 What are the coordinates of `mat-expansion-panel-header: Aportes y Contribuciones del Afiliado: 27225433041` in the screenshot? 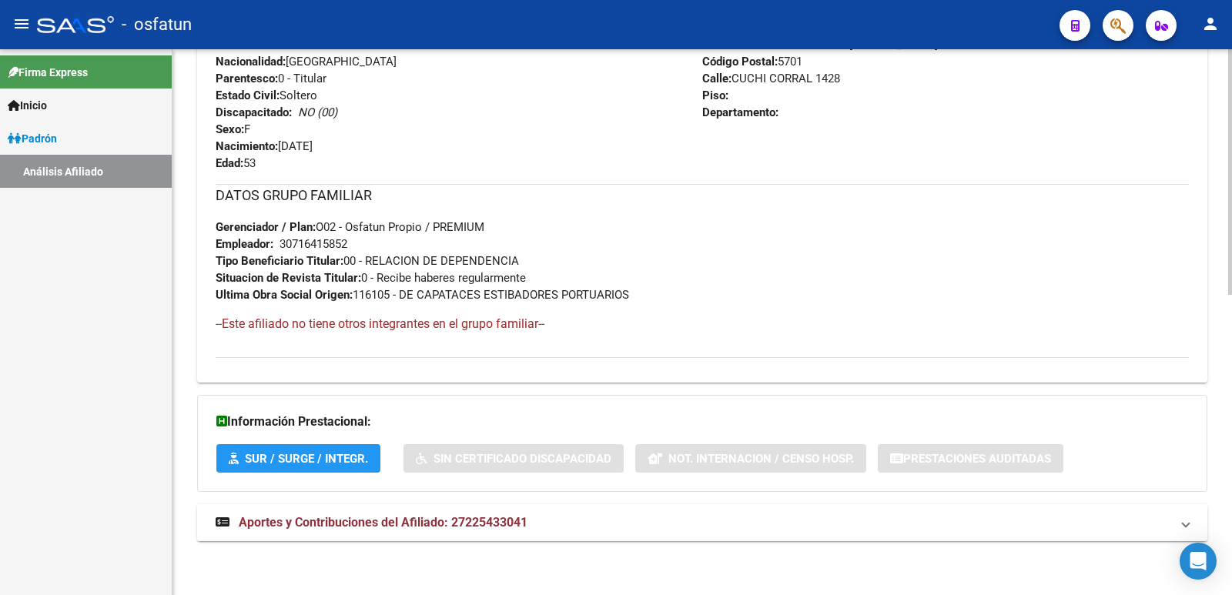 It's located at (702, 523).